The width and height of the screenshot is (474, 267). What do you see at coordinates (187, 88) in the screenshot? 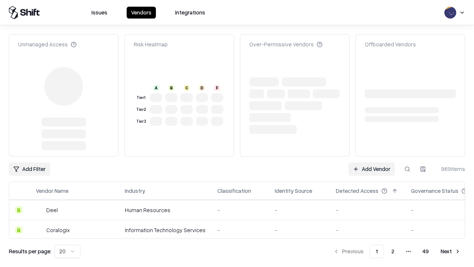
I see `div: C` at bounding box center [187, 88].